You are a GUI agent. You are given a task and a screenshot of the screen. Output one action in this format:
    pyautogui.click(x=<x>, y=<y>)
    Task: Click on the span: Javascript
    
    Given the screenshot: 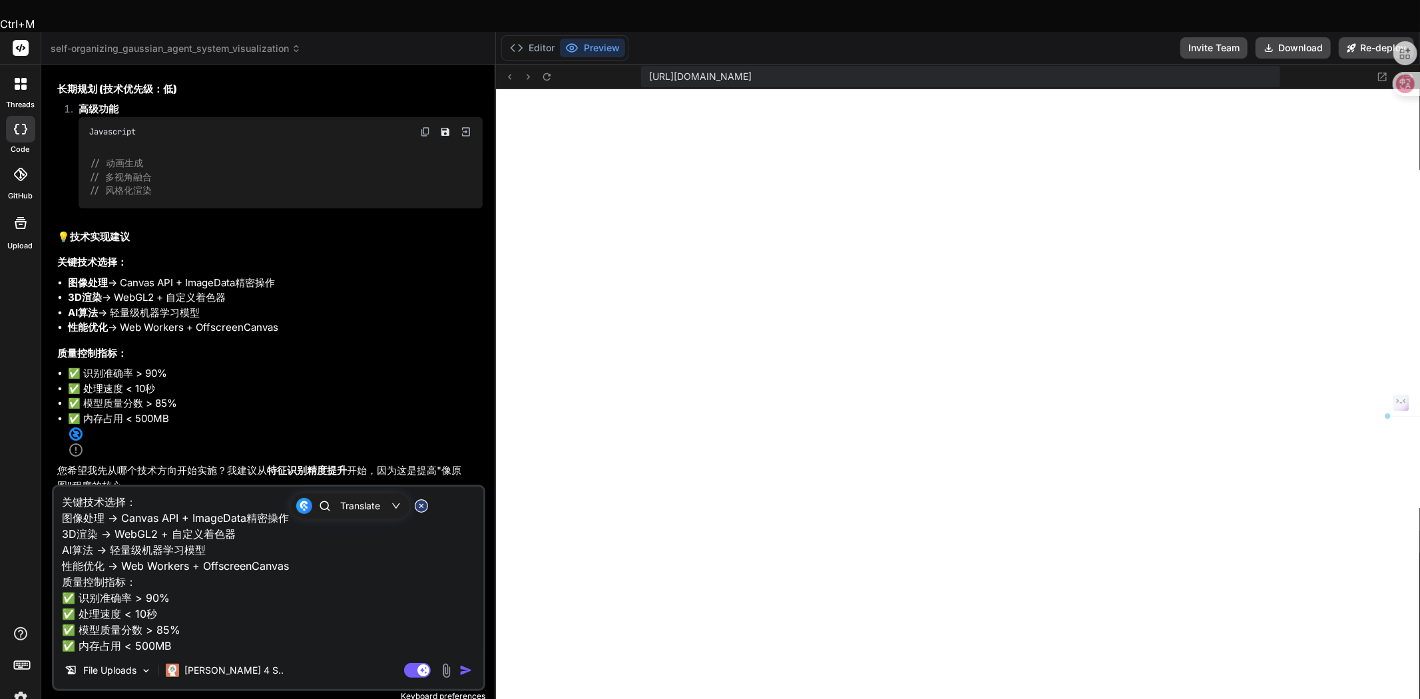 What is the action you would take?
    pyautogui.click(x=112, y=132)
    